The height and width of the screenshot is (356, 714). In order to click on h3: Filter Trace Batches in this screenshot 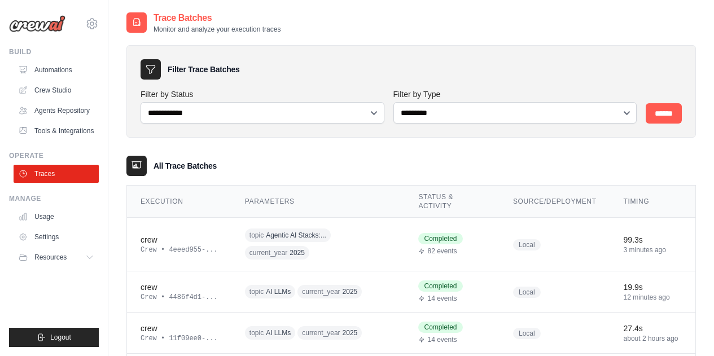, I will do `click(203, 69)`.